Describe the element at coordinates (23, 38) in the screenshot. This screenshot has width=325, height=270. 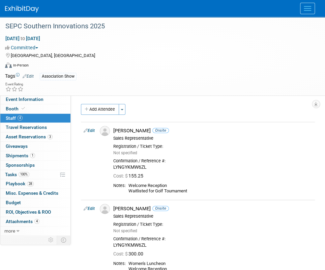
I see `span: to` at that location.